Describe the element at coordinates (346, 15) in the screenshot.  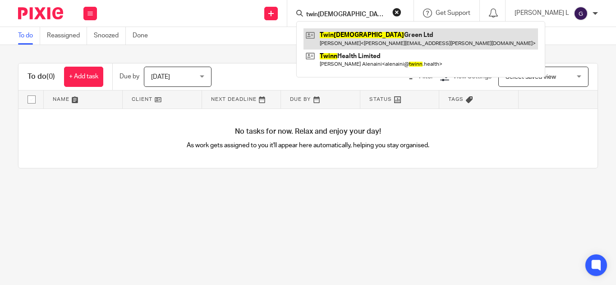
I see `input: Search` at that location.